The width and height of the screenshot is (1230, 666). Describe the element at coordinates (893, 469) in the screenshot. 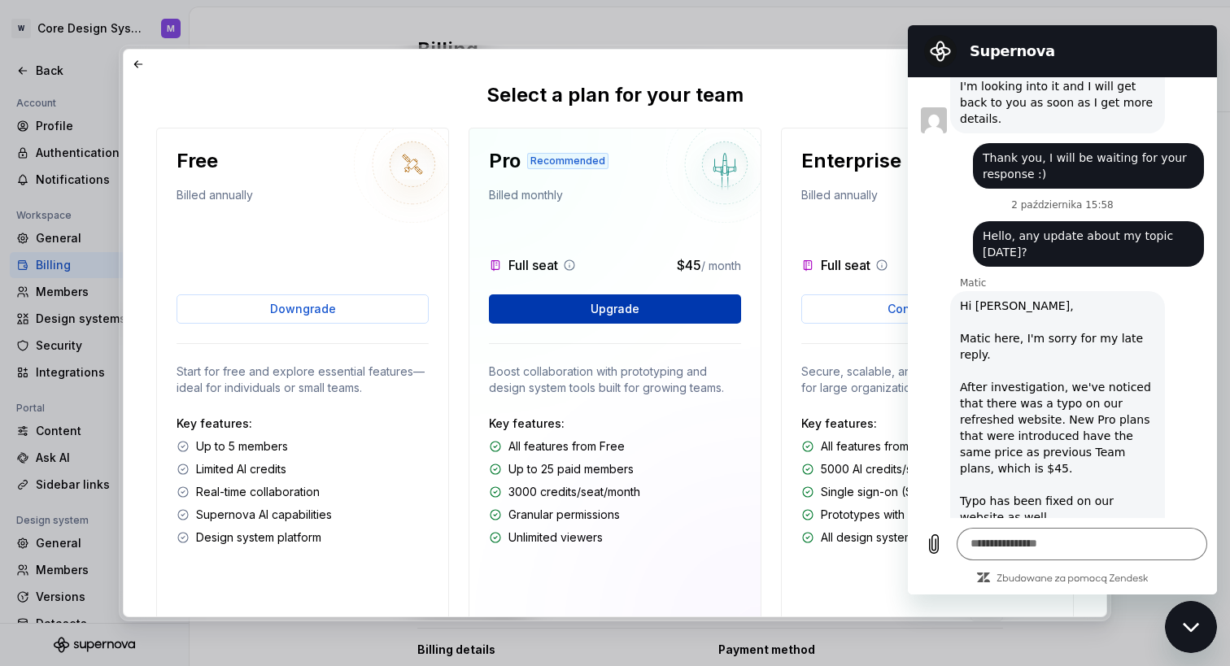

I see `p: 5000 AI credits/seat/month` at that location.